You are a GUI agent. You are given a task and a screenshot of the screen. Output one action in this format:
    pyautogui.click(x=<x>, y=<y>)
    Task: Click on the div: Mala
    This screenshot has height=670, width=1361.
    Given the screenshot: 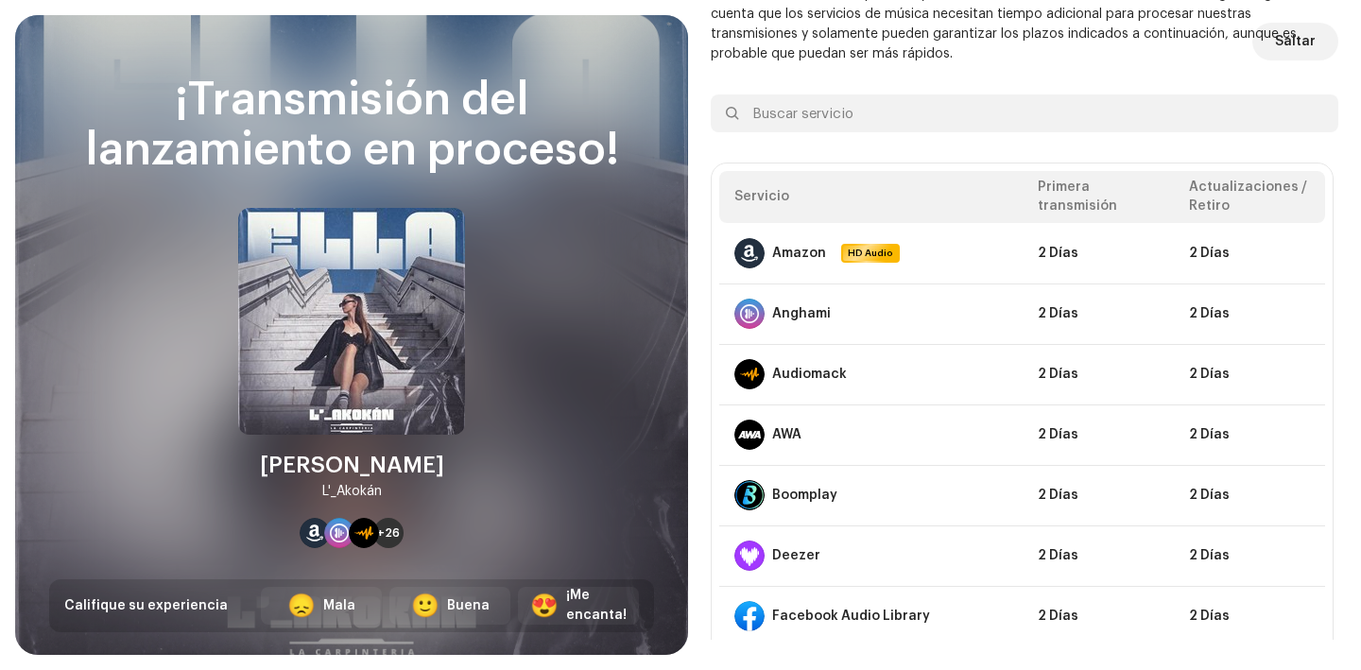 What is the action you would take?
    pyautogui.click(x=339, y=606)
    